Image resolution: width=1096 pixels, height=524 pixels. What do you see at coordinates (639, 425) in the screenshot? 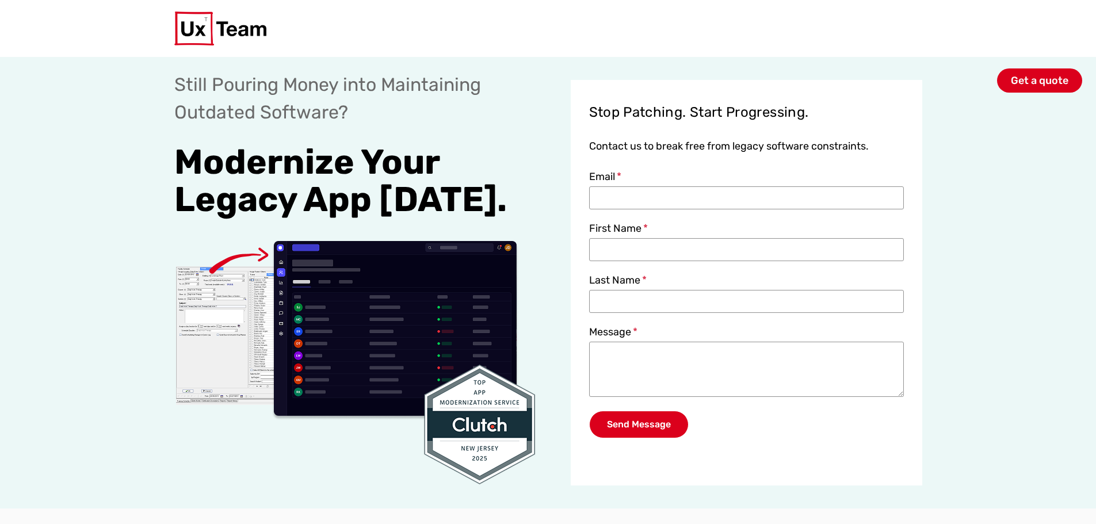
I see `span: Send Message` at bounding box center [639, 425].